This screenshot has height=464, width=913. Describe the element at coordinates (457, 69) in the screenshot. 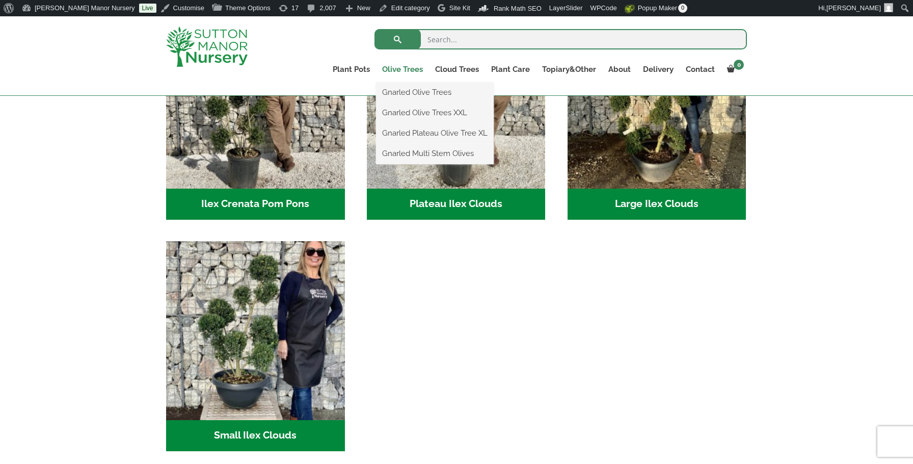

I see `a: Cloud Trees` at that location.